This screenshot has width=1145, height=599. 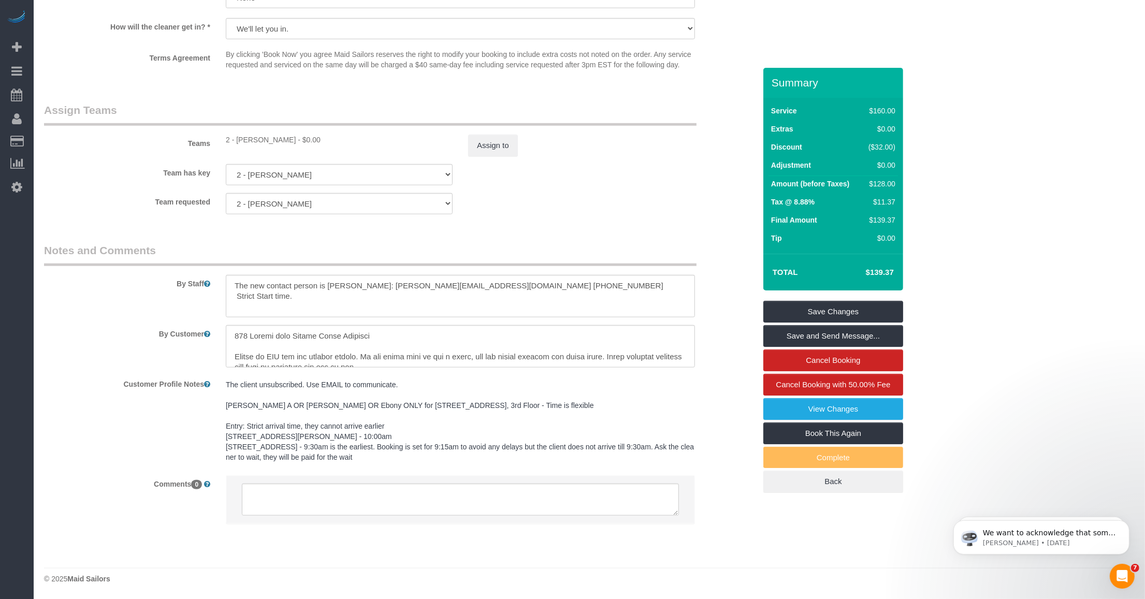 What do you see at coordinates (111, 101) in the screenshot?
I see `span: We want to acknowledge that some users may be experiencing lag or slower performance in our softw...` at bounding box center [111, 101].